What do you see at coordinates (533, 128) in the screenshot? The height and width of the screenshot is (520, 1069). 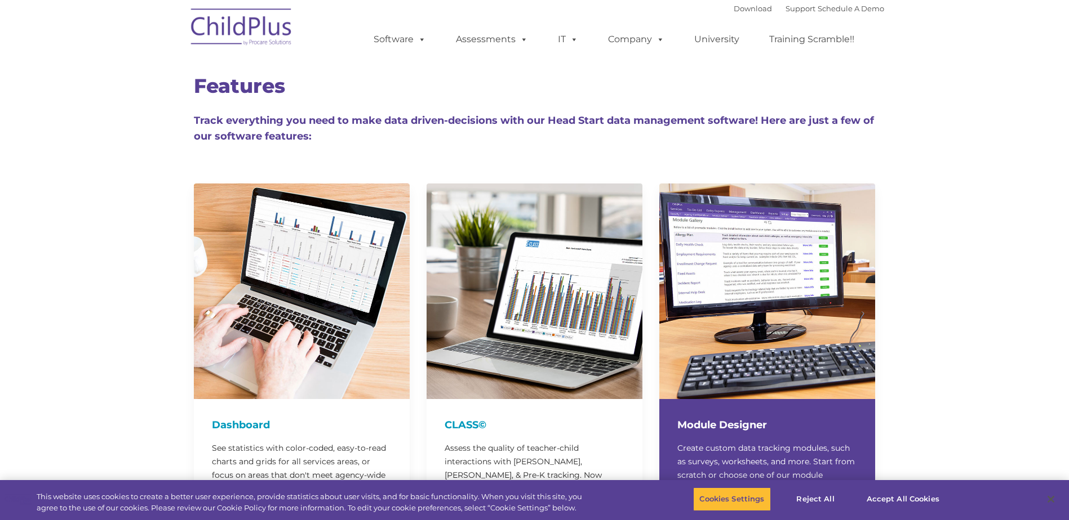 I see `span: Track everything you need to make data driven-decisions with our Head Start data management softw...` at bounding box center [533, 128].